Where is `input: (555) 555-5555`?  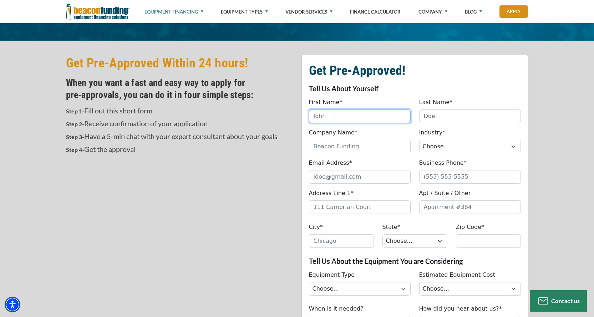
input: (555) 555-5555 is located at coordinates (470, 177).